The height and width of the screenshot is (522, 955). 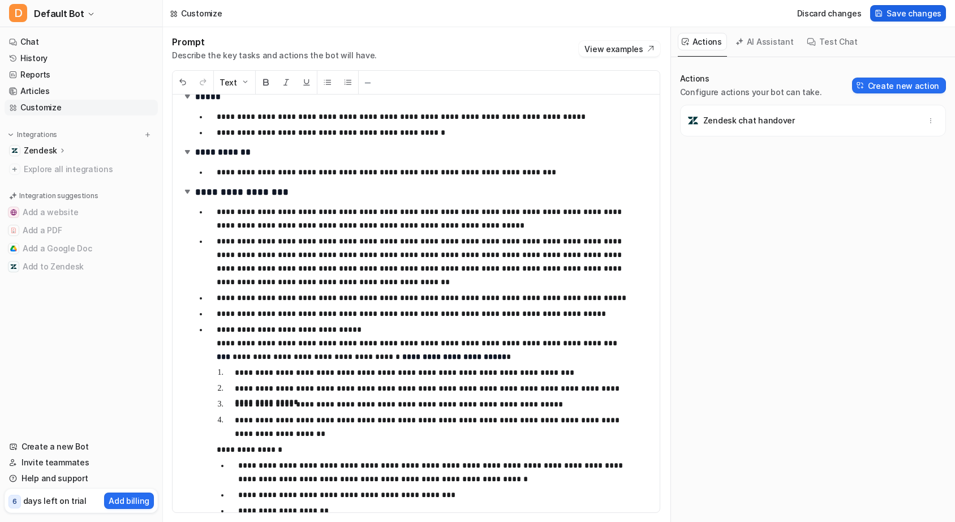 I want to click on button: Actions, so click(x=702, y=41).